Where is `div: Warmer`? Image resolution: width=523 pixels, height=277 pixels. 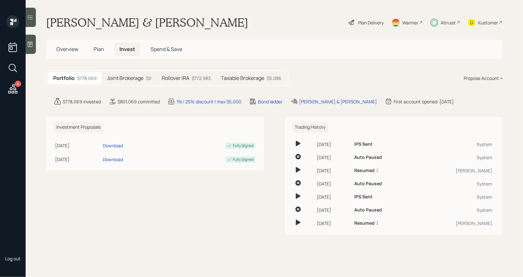
div: Warmer is located at coordinates (410, 22).